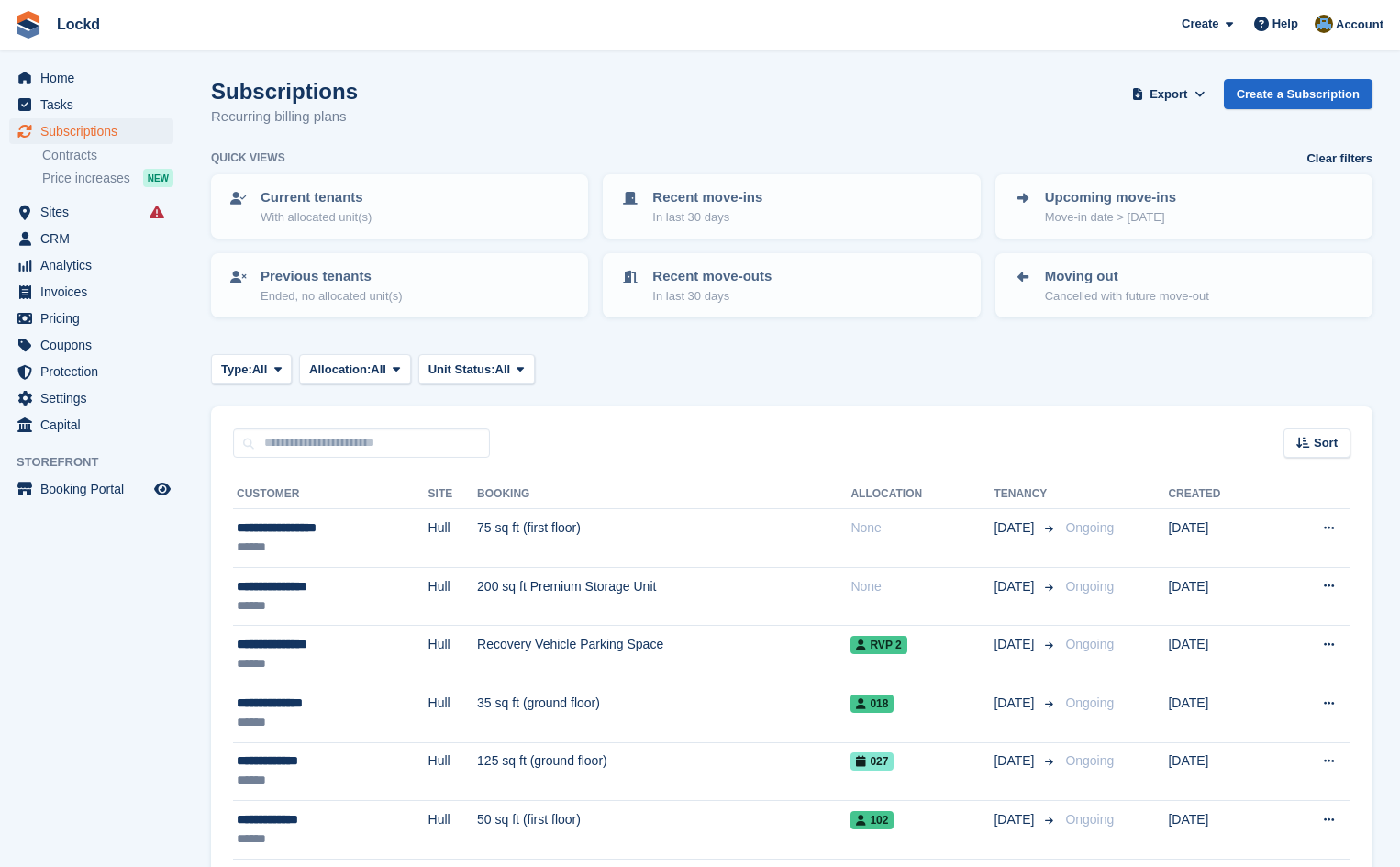  Describe the element at coordinates (252, 369) in the screenshot. I see `button: Type: All` at that location.